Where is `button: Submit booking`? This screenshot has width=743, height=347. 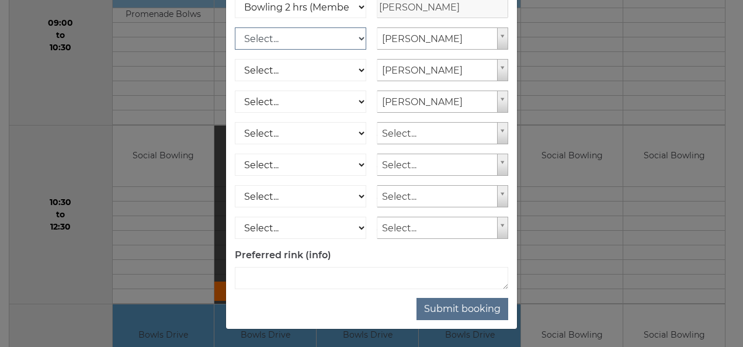
button: Submit booking is located at coordinates (462, 309).